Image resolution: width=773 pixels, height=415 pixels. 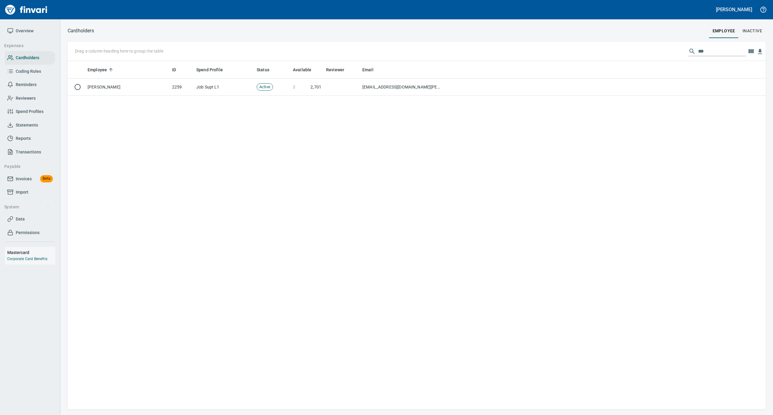 I want to click on a: Spend Profiles, so click(x=30, y=111).